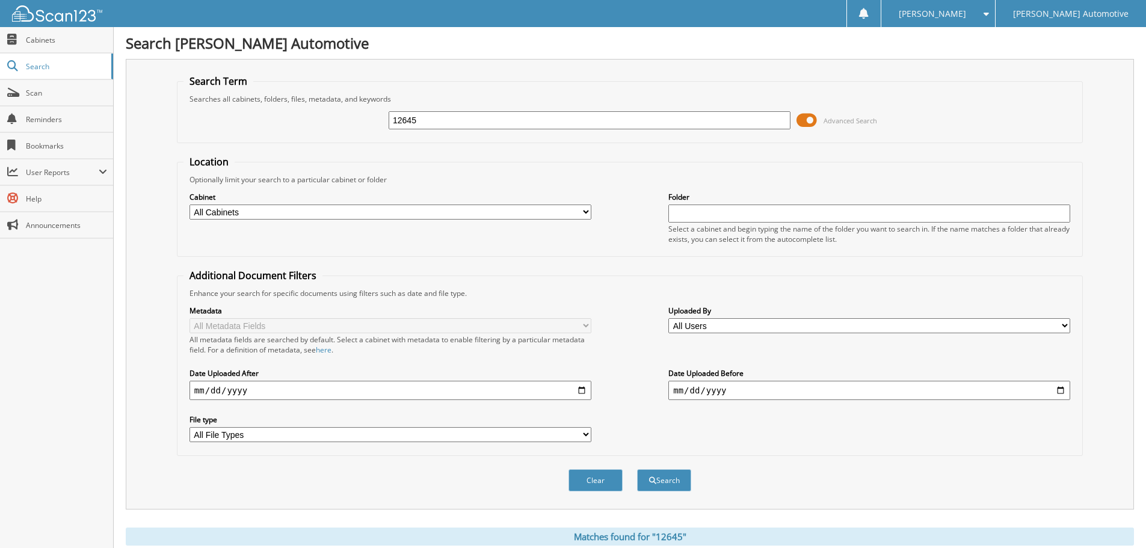 Image resolution: width=1146 pixels, height=548 pixels. I want to click on span: Scan, so click(66, 93).